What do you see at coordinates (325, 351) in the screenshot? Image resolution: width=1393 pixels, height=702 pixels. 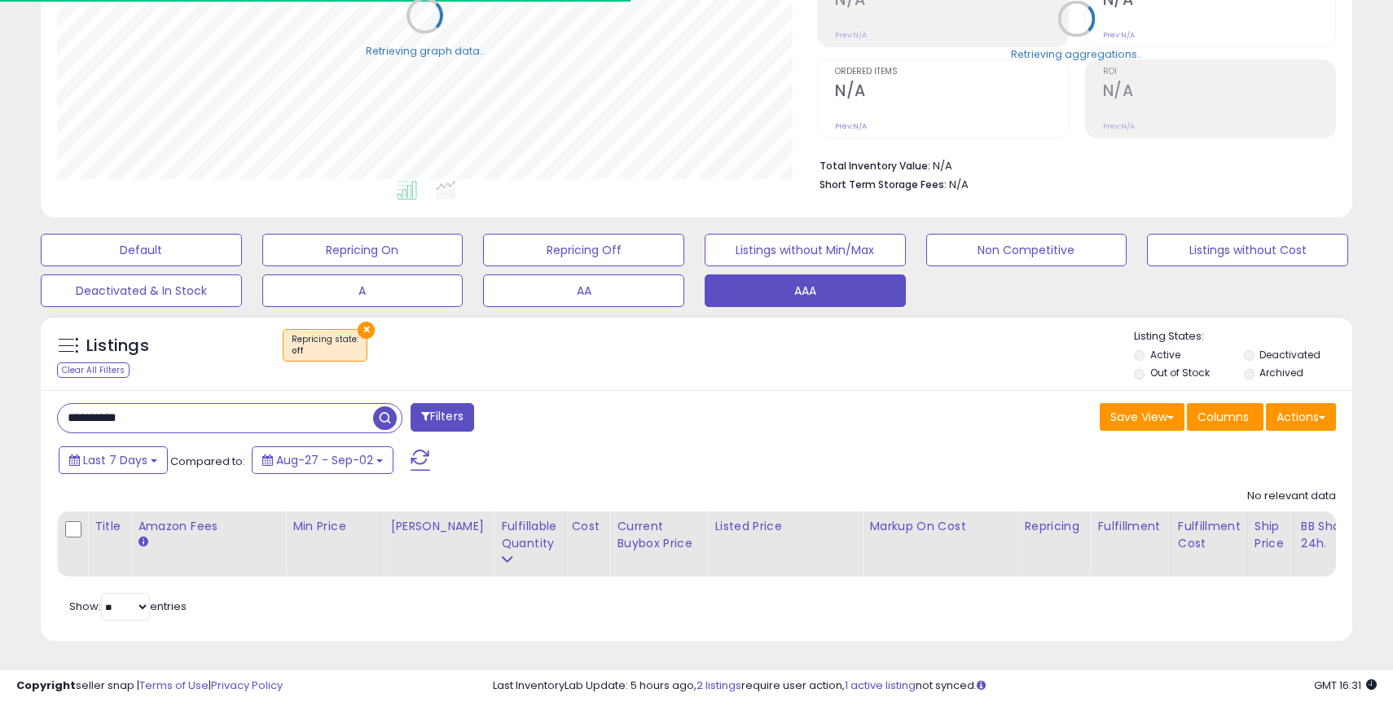 I see `div: off` at bounding box center [325, 351].